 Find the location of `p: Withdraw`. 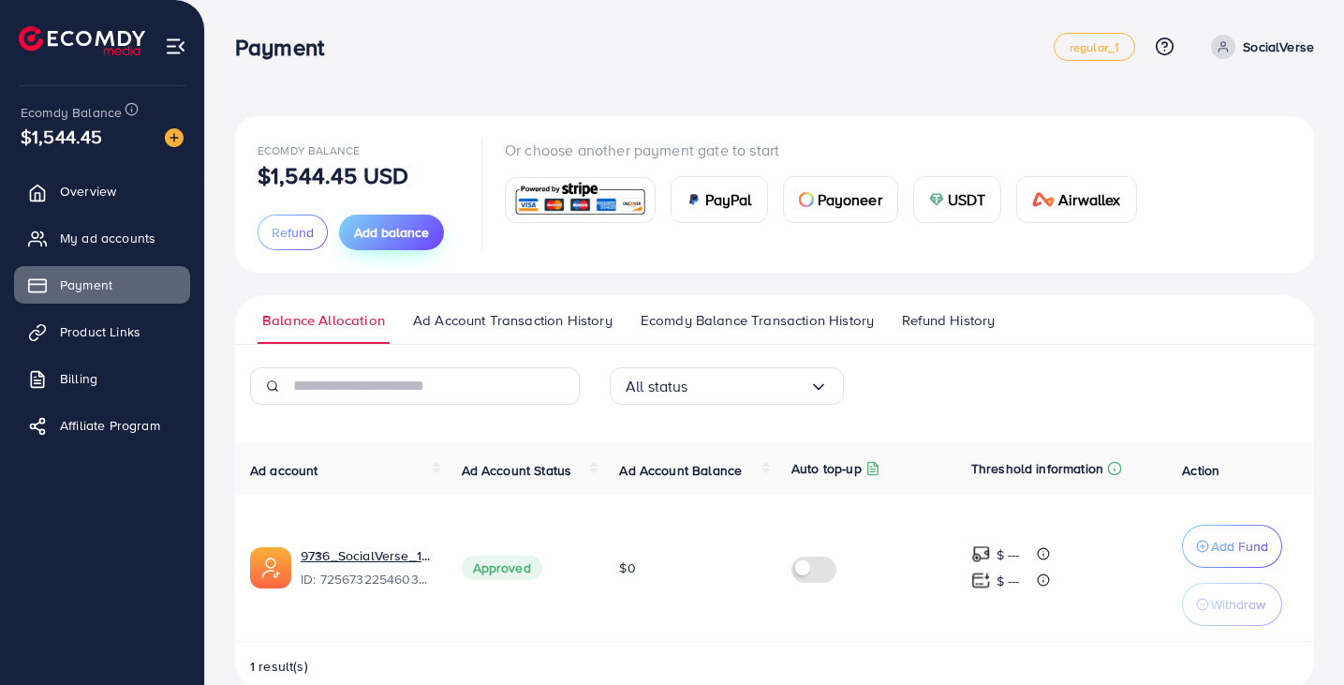

p: Withdraw is located at coordinates (1238, 604).